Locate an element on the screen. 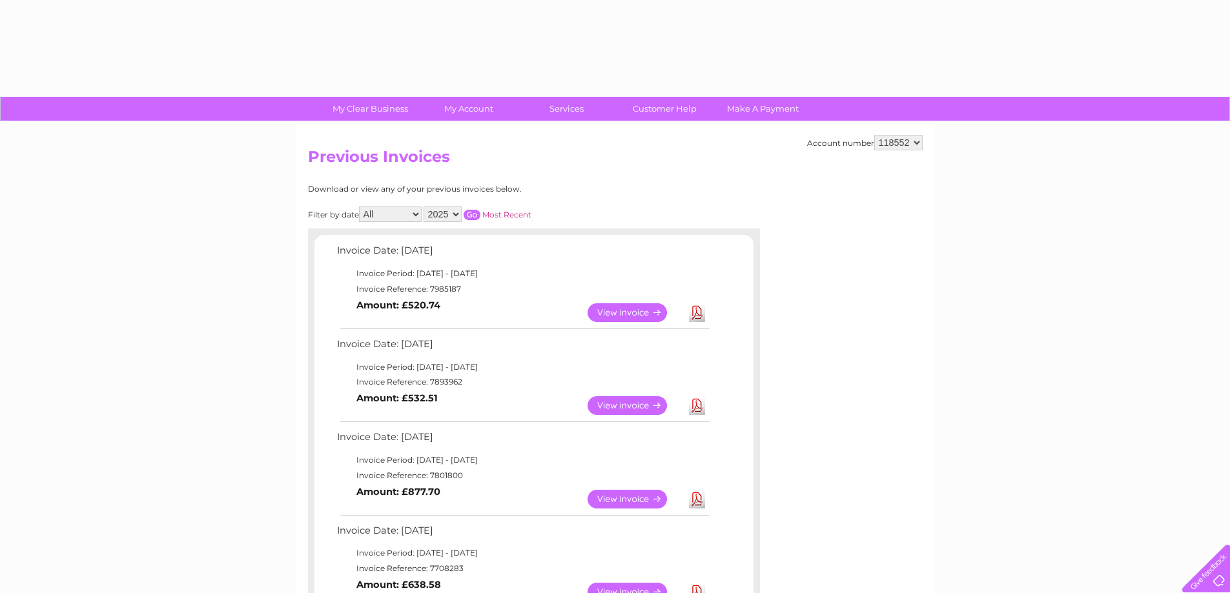 Image resolution: width=1230 pixels, height=593 pixels. td: Invoice Reference: 7893962 is located at coordinates (522, 382).